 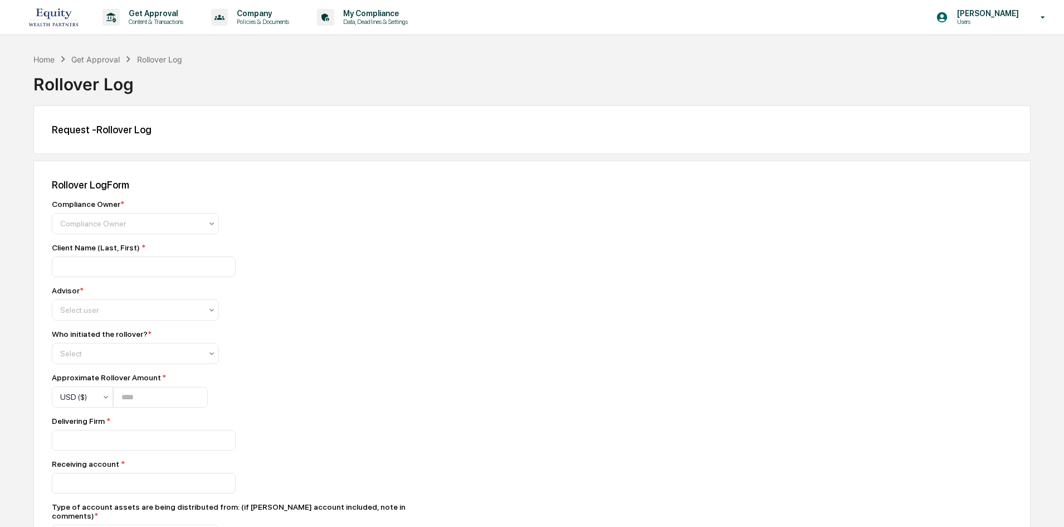 I want to click on p: Data, Deadlines & Settings, so click(x=374, y=22).